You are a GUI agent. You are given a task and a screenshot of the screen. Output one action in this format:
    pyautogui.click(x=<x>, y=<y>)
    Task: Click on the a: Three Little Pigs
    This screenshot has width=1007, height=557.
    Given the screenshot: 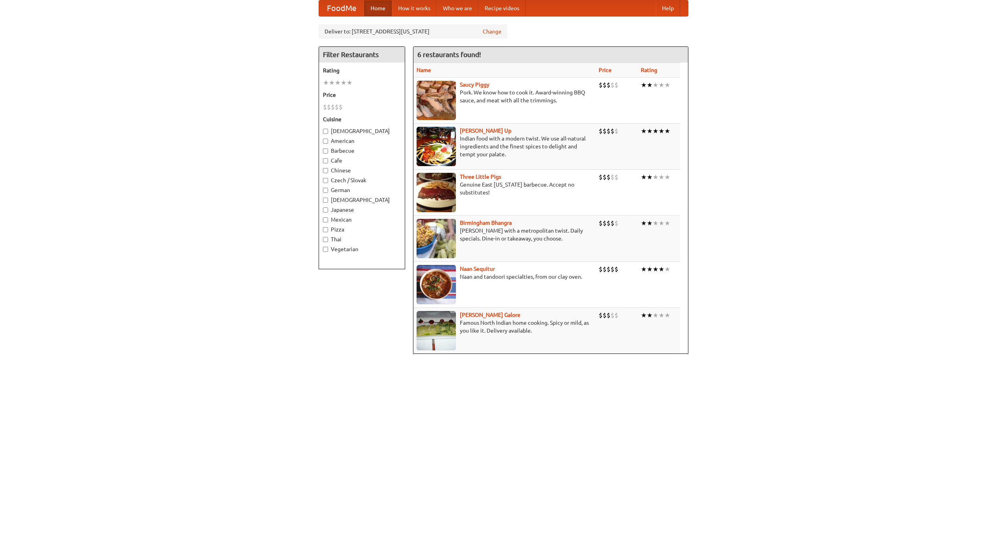 What is the action you would take?
    pyautogui.click(x=480, y=177)
    